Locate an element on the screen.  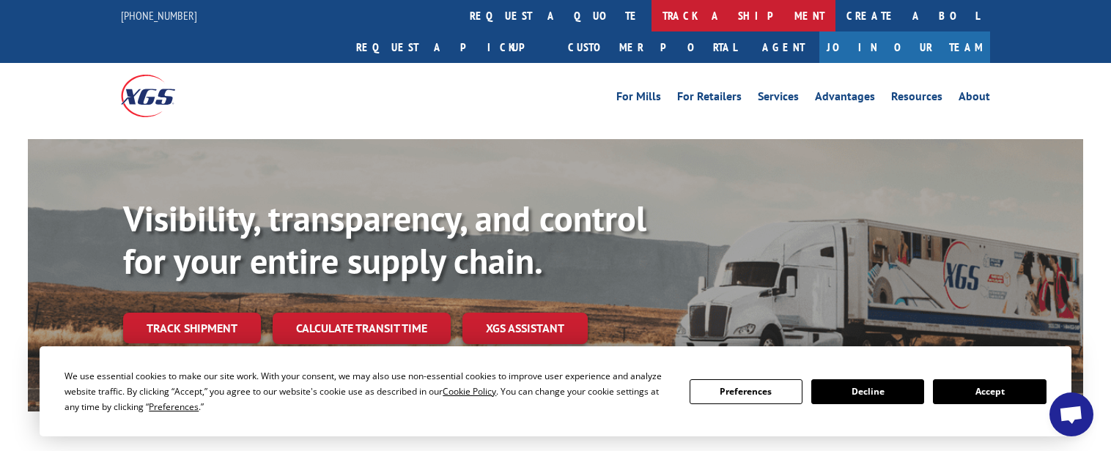
a: Track shipment is located at coordinates (192, 328).